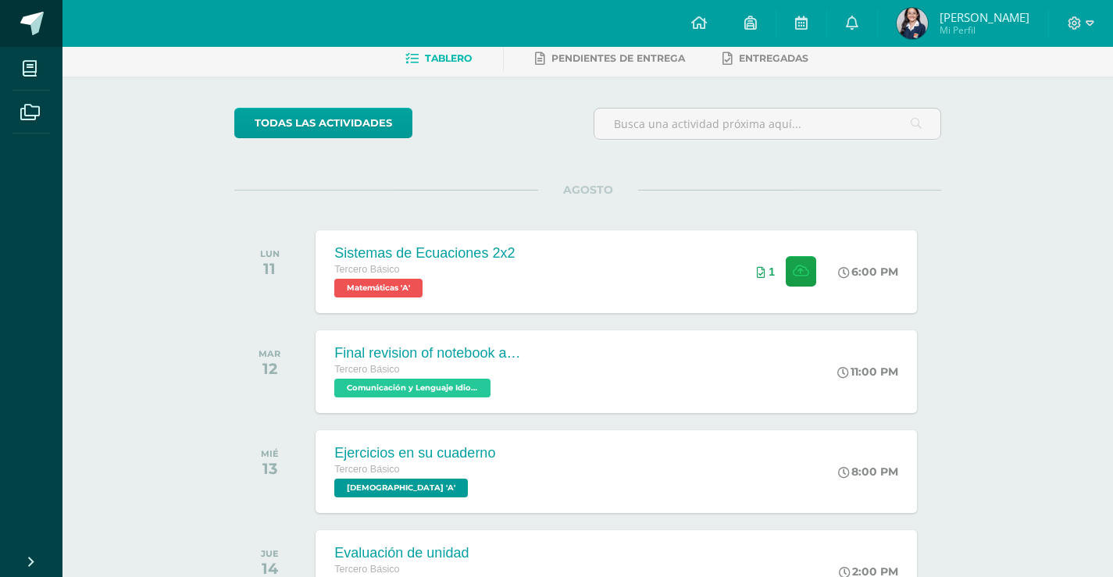  I want to click on div: LUN, so click(269, 254).